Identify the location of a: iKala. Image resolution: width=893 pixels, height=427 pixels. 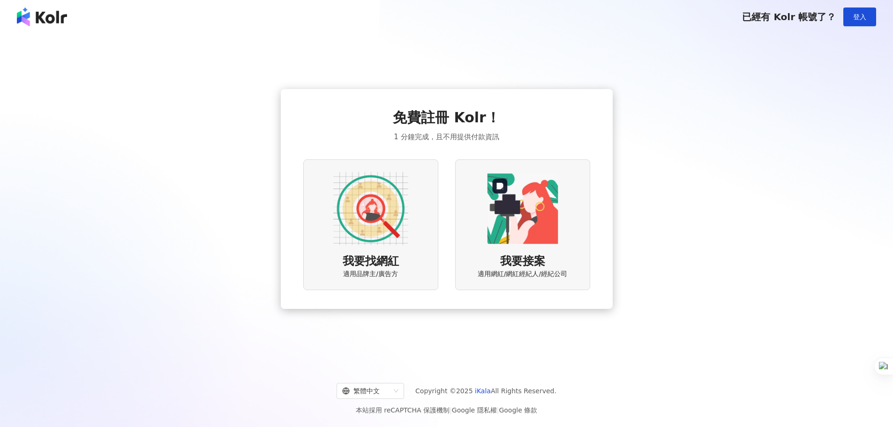
(483, 391).